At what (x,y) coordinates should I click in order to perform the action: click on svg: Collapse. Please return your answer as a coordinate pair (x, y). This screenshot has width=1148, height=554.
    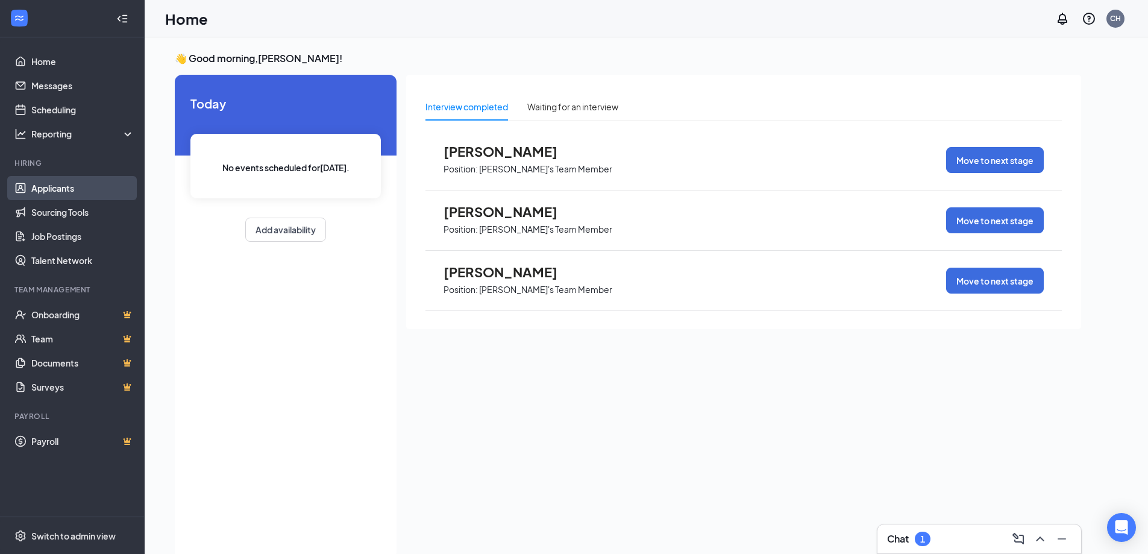
    Looking at the image, I should click on (122, 19).